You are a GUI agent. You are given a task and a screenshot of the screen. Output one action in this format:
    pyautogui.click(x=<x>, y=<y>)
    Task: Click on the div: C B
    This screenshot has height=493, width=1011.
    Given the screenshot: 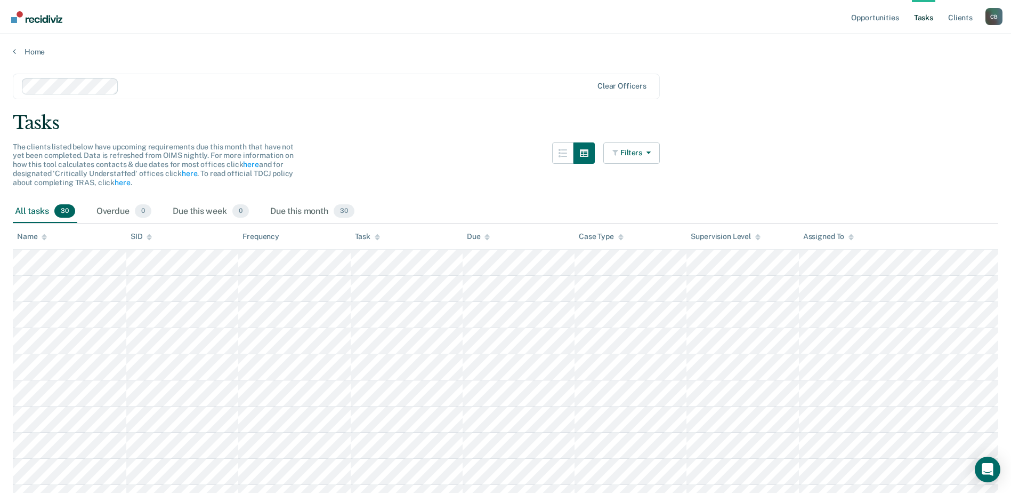 What is the action you would take?
    pyautogui.click(x=994, y=17)
    